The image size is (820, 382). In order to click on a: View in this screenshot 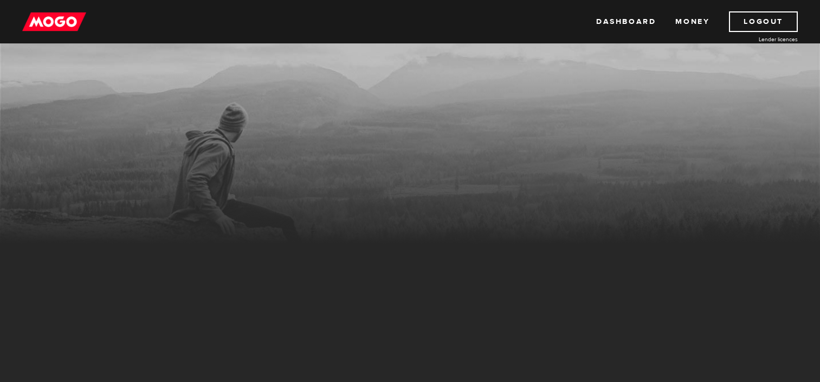, I will do `click(479, 234)`.